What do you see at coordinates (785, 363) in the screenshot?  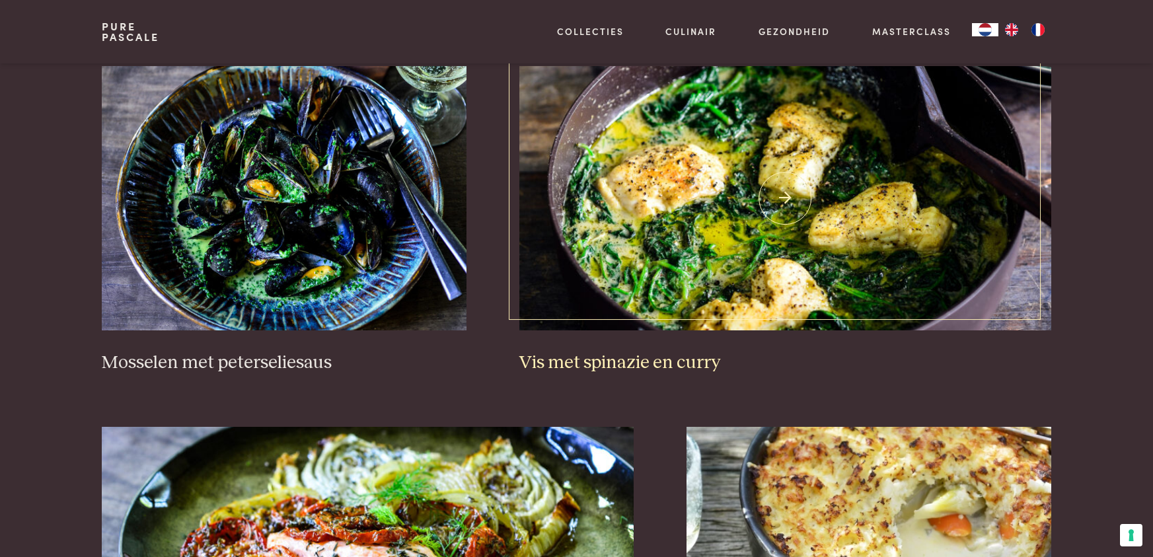 I see `h3: Vis met spinazie en curry` at bounding box center [785, 363].